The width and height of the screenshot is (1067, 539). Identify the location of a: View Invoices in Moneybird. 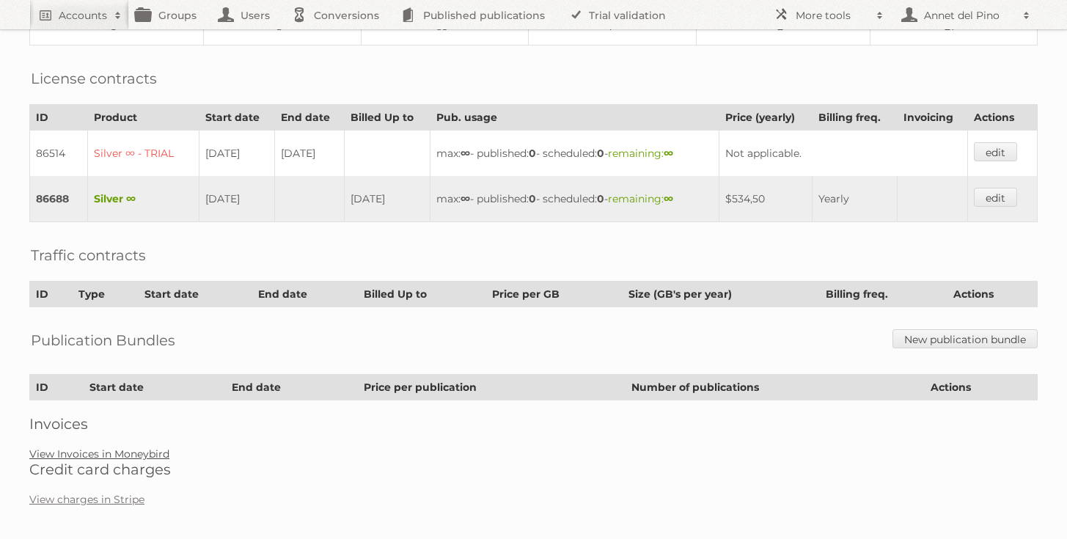
(99, 454).